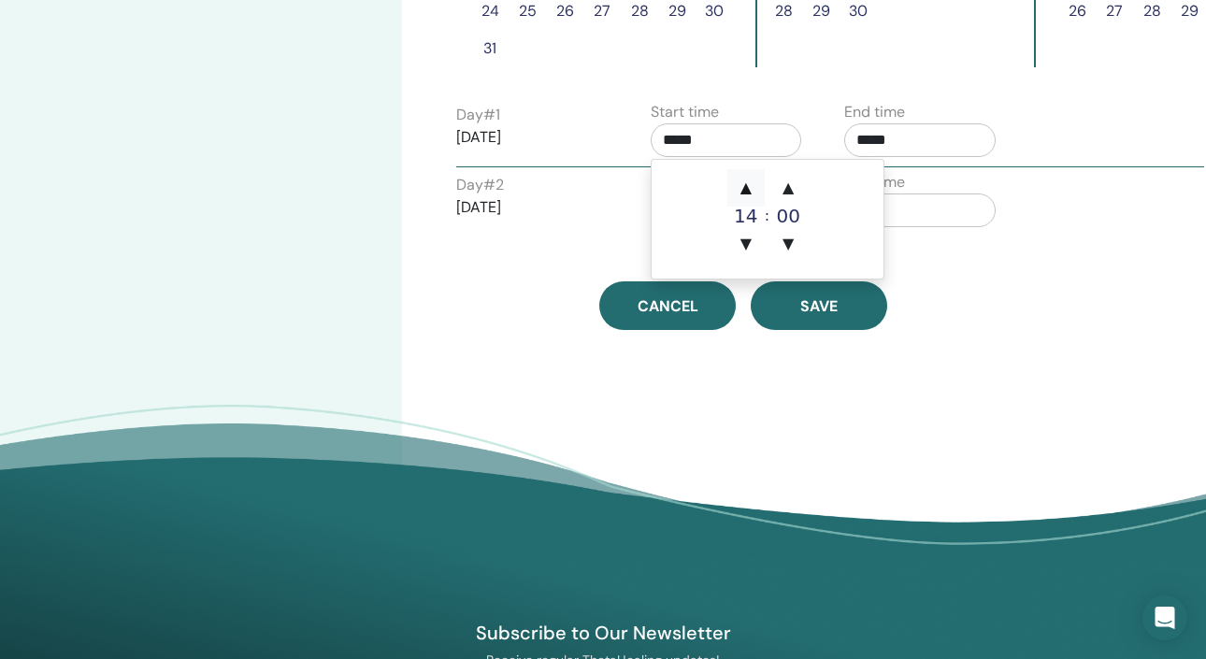  Describe the element at coordinates (480, 185) in the screenshot. I see `label: Day # 2` at that location.